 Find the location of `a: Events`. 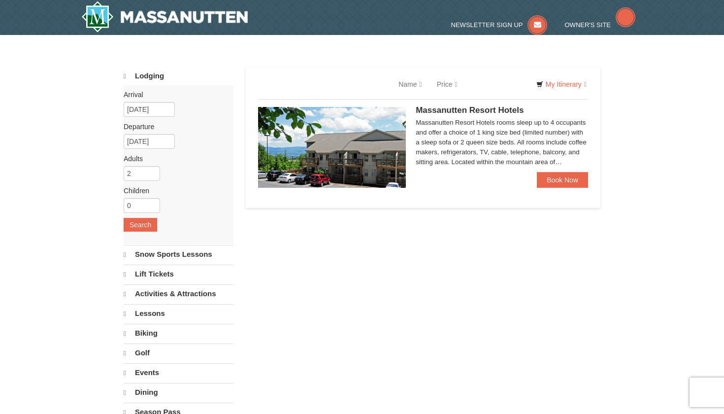

a: Events is located at coordinates (178, 372).